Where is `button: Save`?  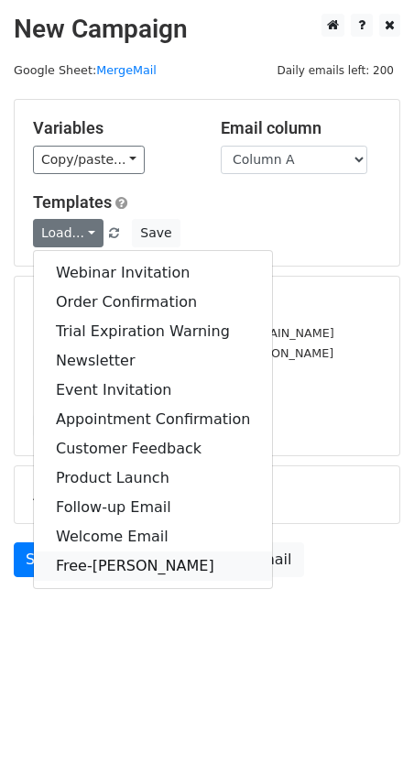
button: Save is located at coordinates (156, 233).